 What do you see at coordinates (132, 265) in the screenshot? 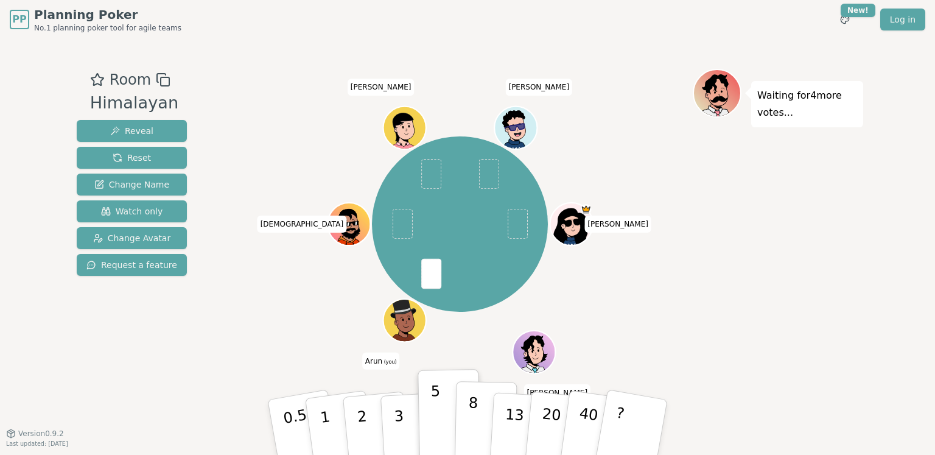
I see `button: Request a feature` at bounding box center [132, 265].